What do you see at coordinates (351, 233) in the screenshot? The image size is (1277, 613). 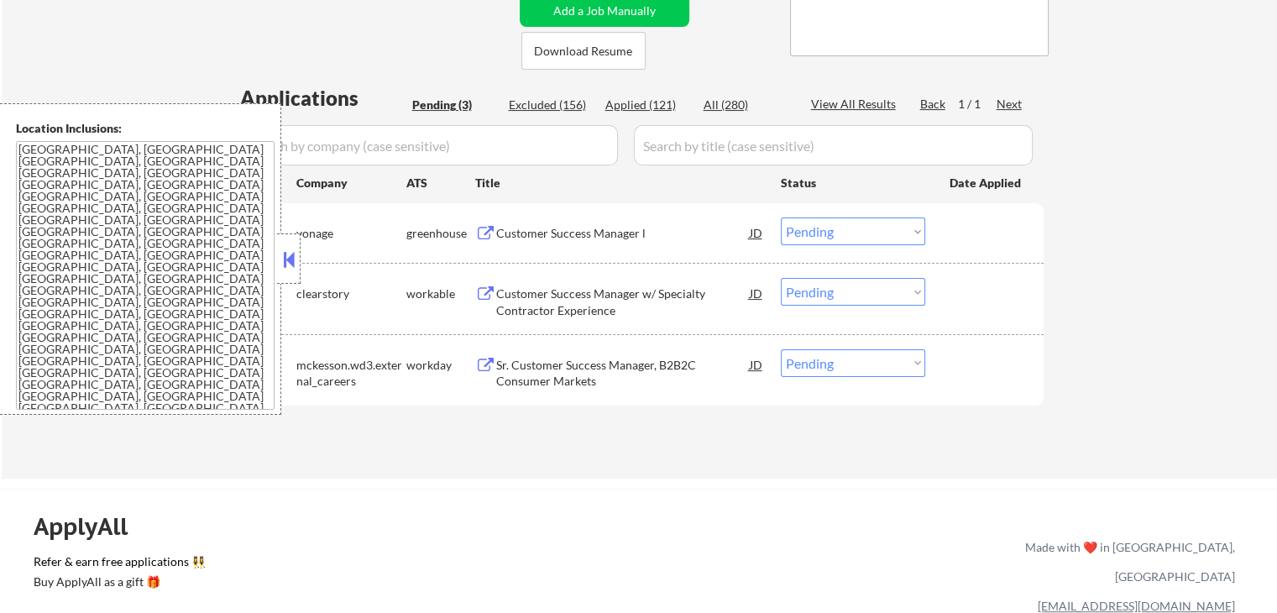 I see `div: vonage` at bounding box center [351, 233].